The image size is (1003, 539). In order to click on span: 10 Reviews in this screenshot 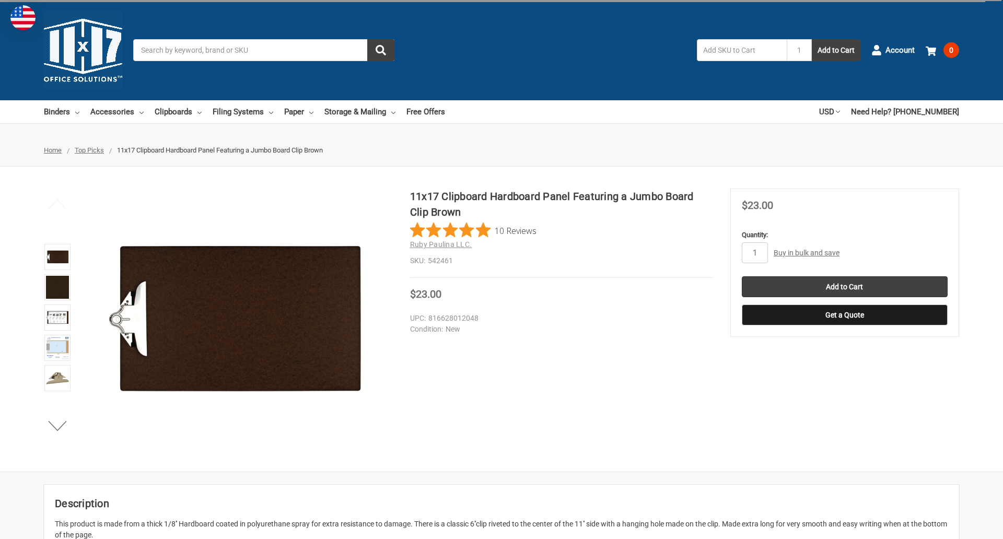, I will do `click(516, 230)`.